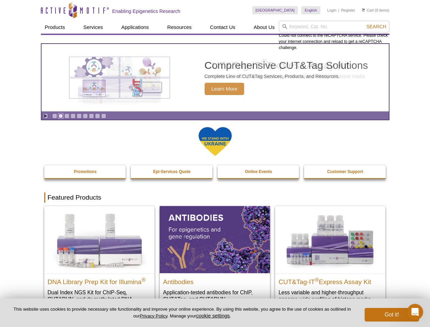 The width and height of the screenshot is (430, 327). Describe the element at coordinates (215, 280) in the screenshot. I see `h2: Antibodies` at that location.